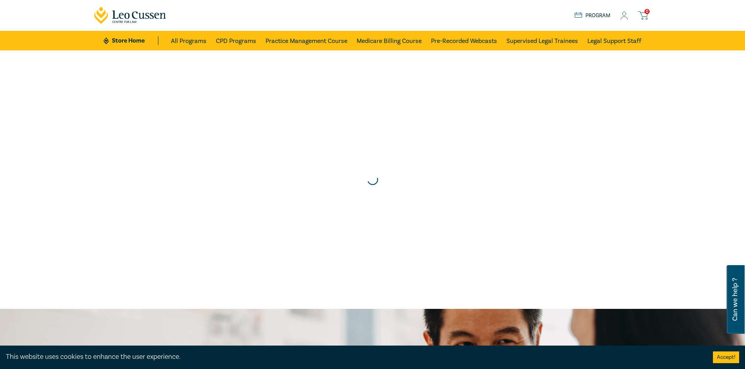 The image size is (745, 369). I want to click on a: Practice Management Course, so click(306, 41).